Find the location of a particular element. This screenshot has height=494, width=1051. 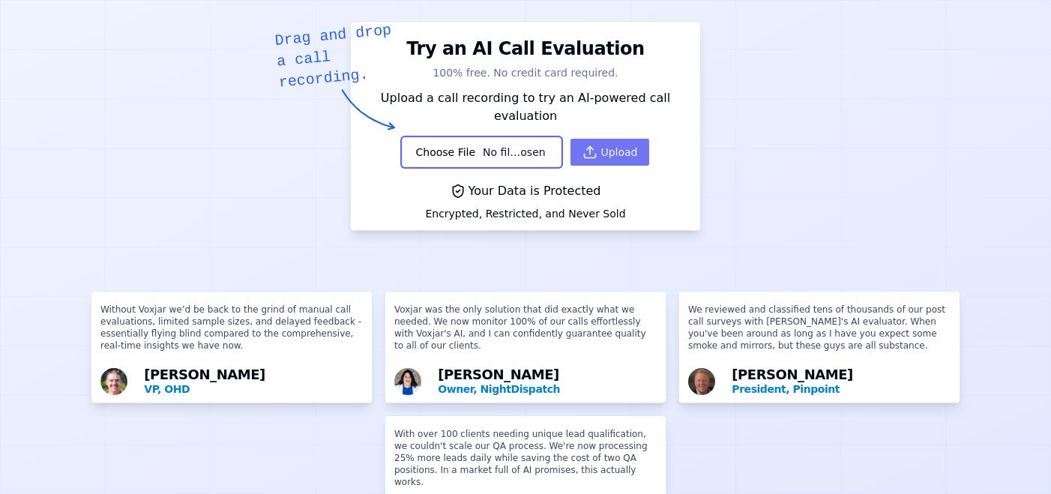

button: Upload is located at coordinates (610, 152).